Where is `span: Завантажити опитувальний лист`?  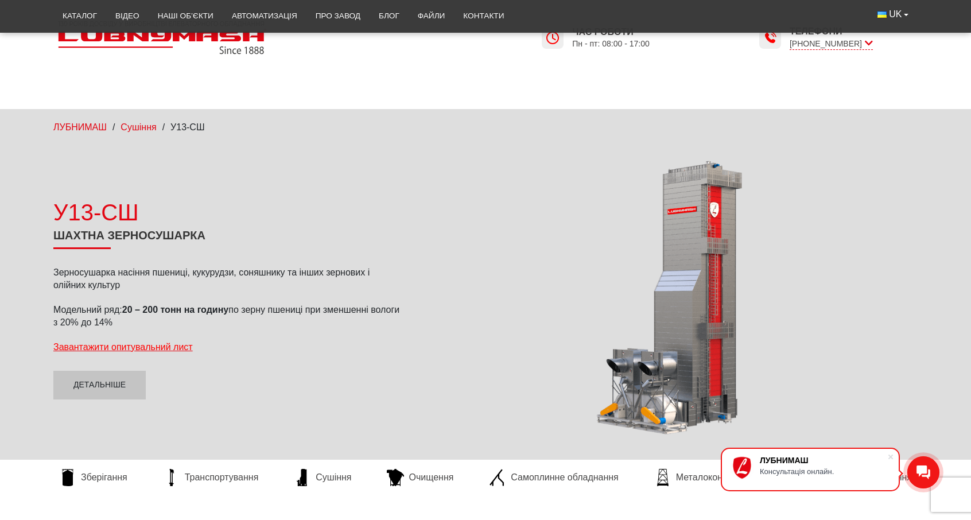 span: Завантажити опитувальний лист is located at coordinates (123, 347).